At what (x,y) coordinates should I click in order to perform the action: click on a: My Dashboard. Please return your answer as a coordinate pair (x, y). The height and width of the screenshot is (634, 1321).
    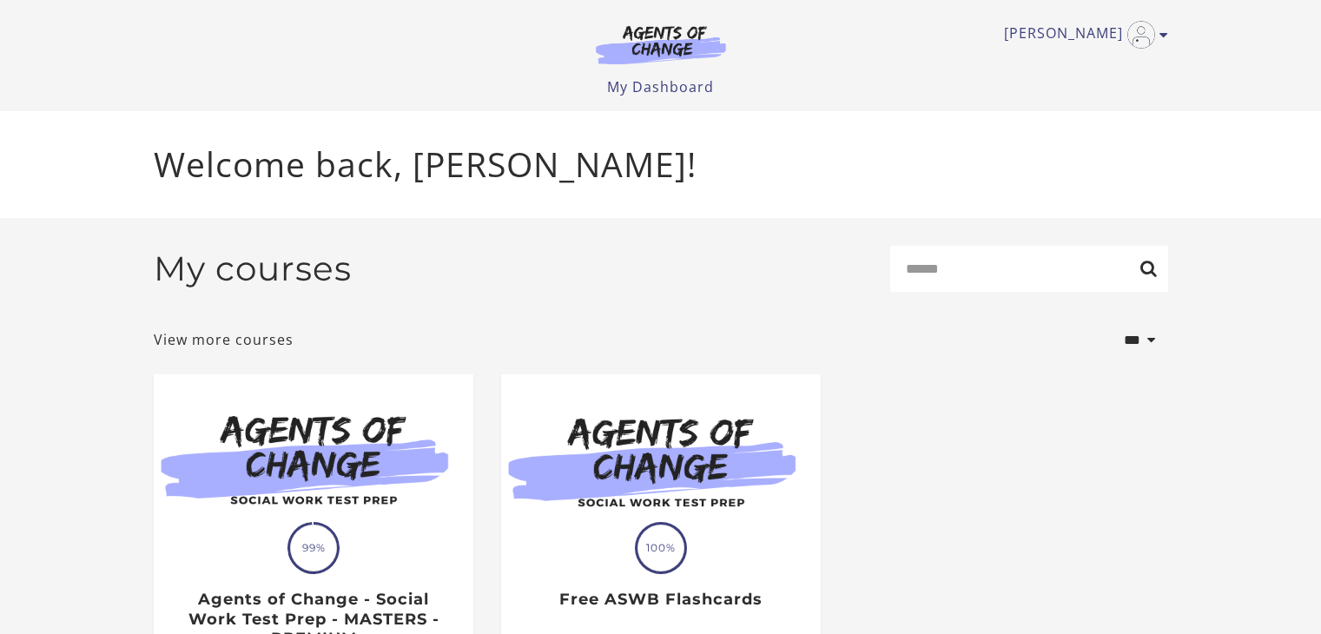
    Looking at the image, I should click on (660, 87).